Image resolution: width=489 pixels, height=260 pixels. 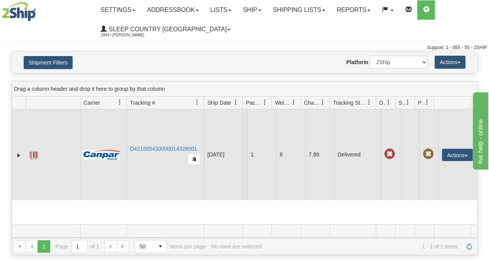 I want to click on label: Platform, so click(x=357, y=62).